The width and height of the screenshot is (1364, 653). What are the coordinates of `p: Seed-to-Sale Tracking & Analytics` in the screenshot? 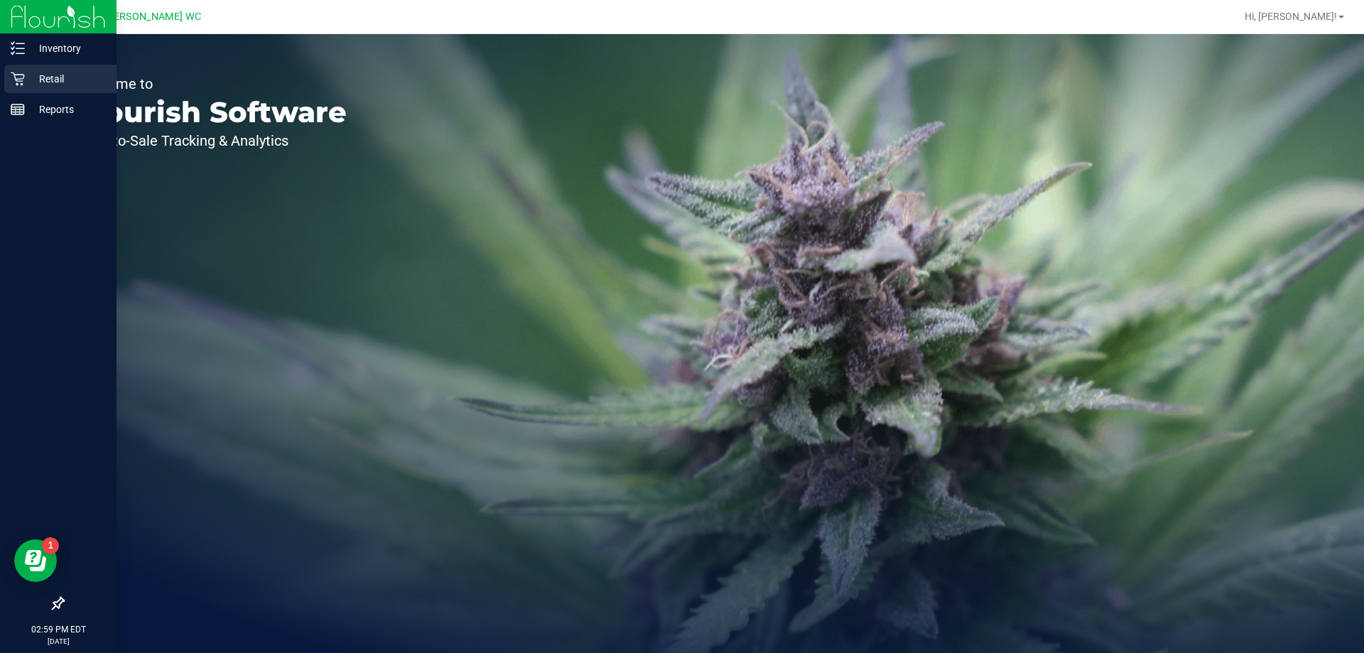 It's located at (212, 141).